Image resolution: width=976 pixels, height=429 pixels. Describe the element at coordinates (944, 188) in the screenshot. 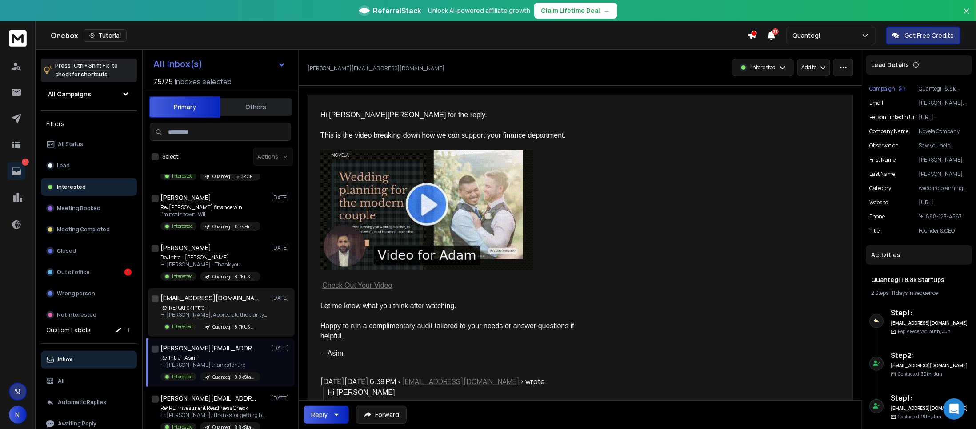

I see `p: wedding planning platforms` at that location.